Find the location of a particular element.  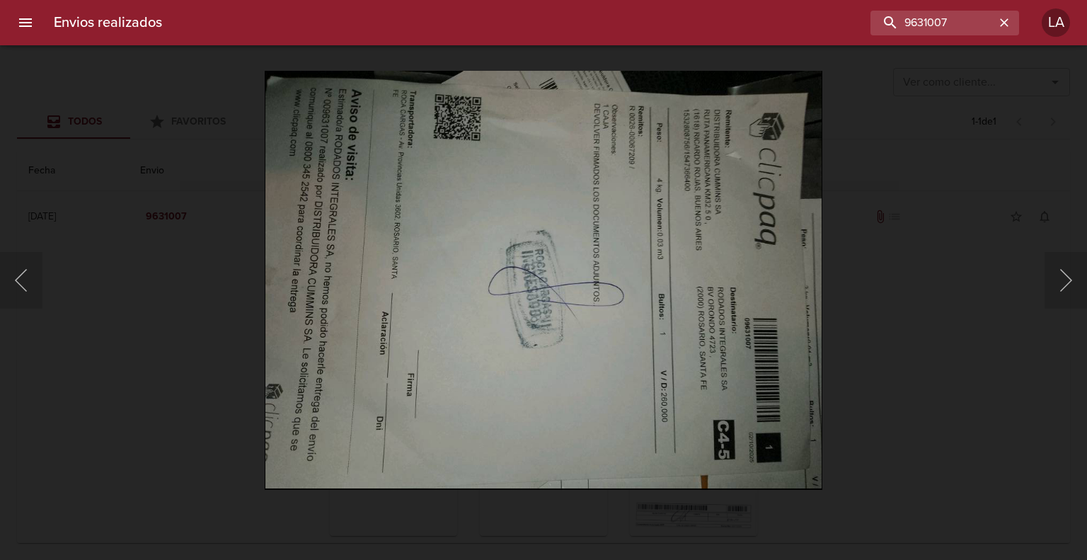

img: Image is located at coordinates (544, 280).